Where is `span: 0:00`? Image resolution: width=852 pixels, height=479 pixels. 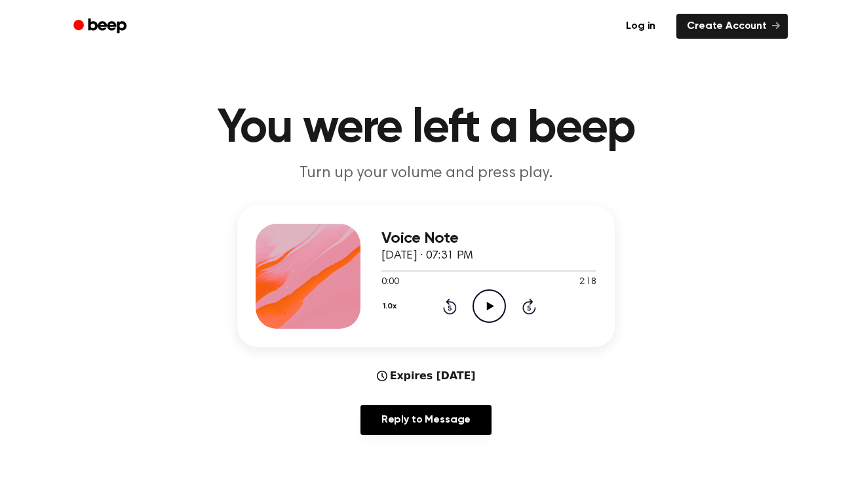
span: 0:00 is located at coordinates (390, 282).